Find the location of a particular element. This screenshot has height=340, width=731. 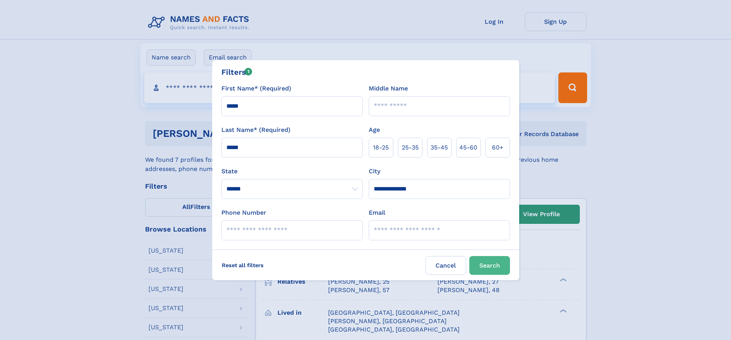

span: 35‑45 is located at coordinates (439, 148).